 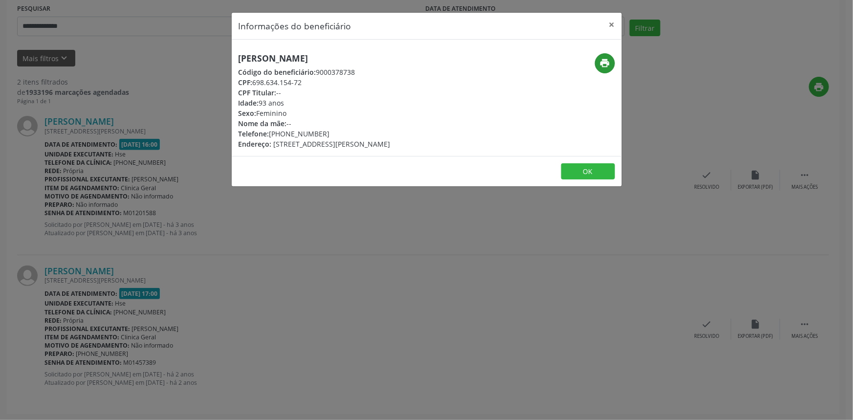 What do you see at coordinates (258, 92) in the screenshot?
I see `span: CPF Titular:` at bounding box center [258, 92].